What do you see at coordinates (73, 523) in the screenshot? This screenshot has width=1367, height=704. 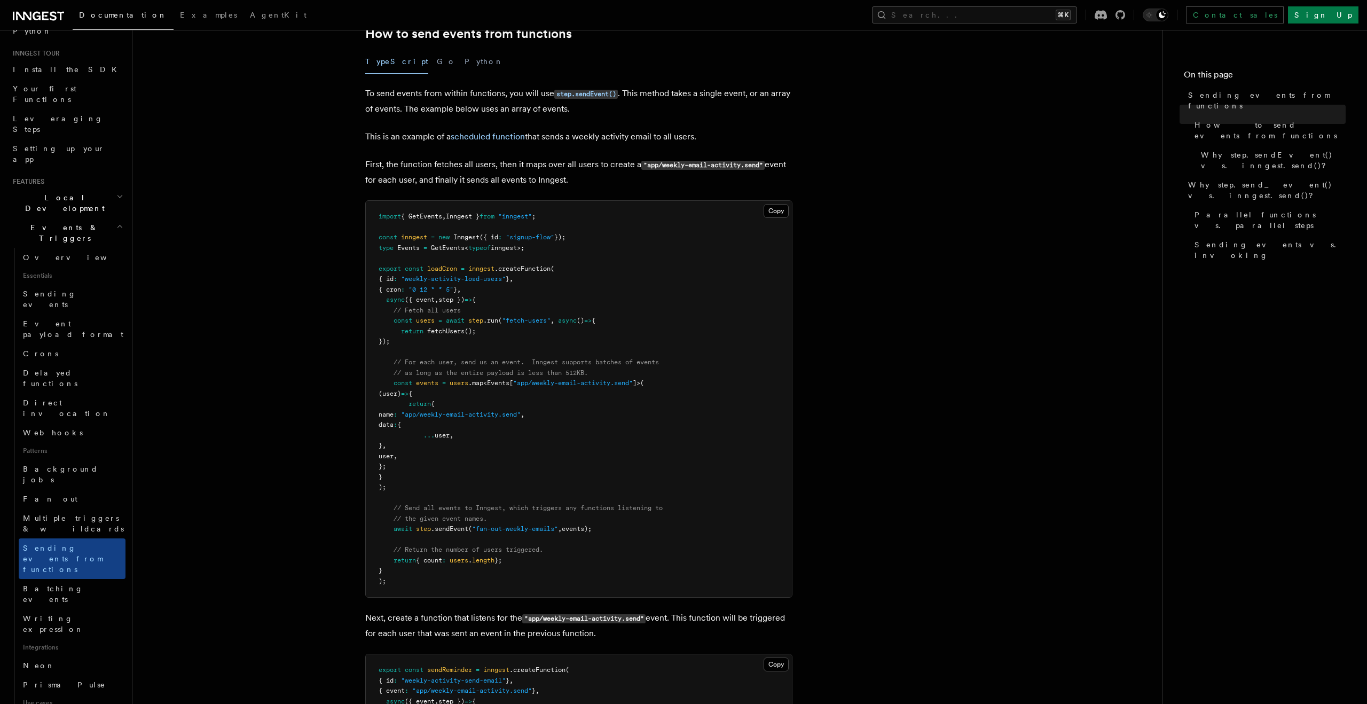 I see `span: Multiple triggers & wildcards` at bounding box center [73, 523].